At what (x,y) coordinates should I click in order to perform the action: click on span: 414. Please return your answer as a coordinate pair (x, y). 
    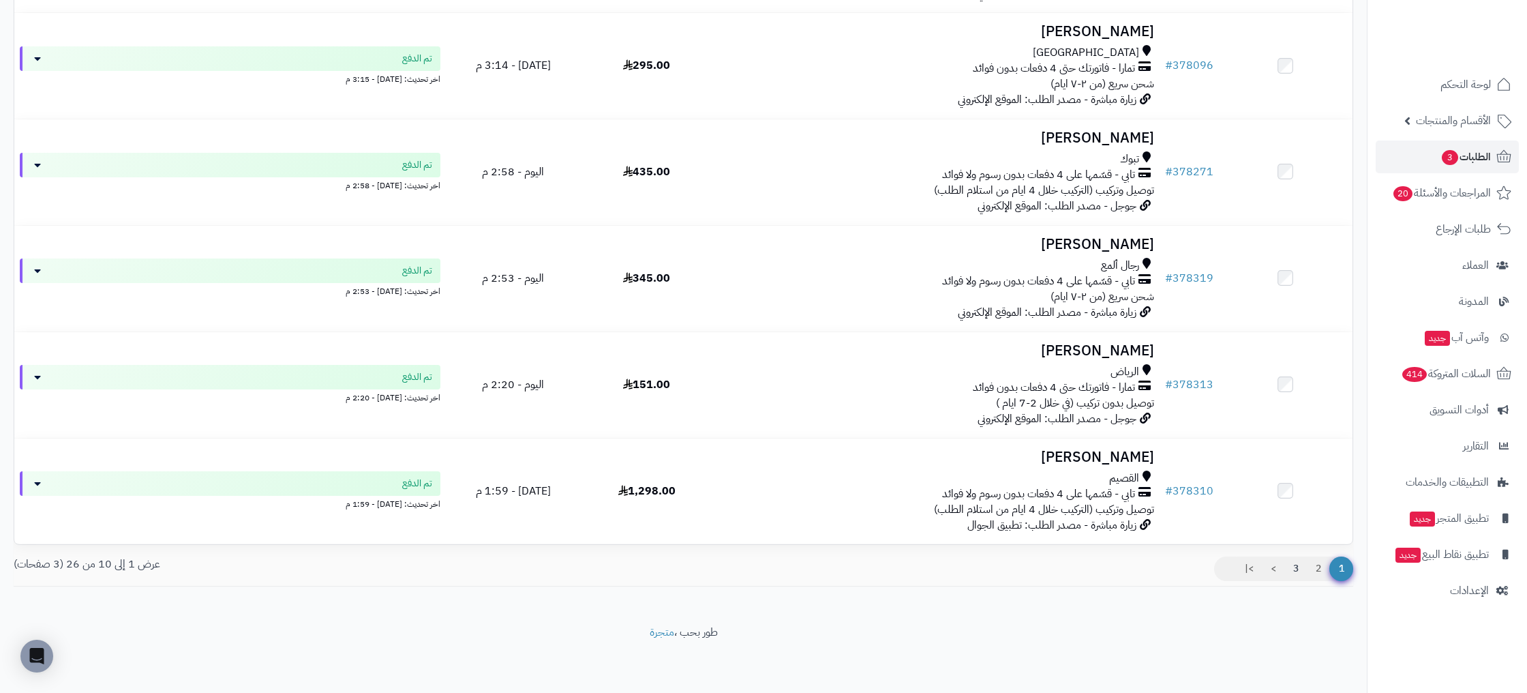
    Looking at the image, I should click on (1415, 374).